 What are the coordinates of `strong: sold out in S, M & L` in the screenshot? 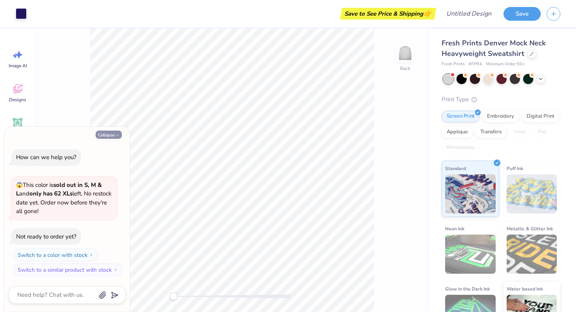 It's located at (59, 190).